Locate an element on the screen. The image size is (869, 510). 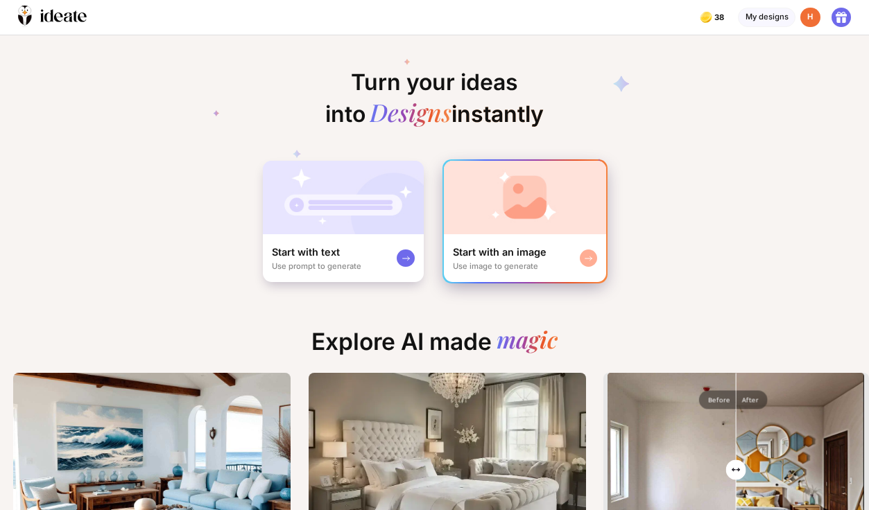
div: Explore AI made is located at coordinates (435, 346).